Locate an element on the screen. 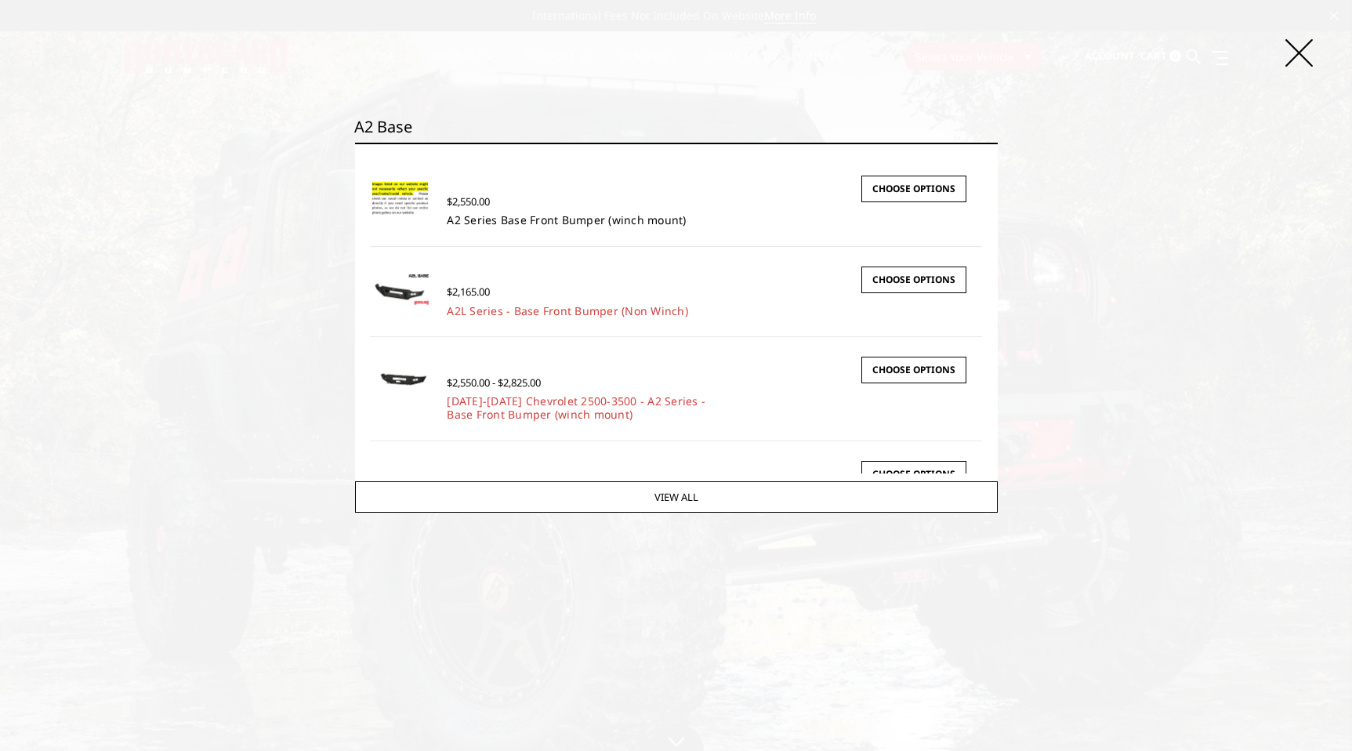 This screenshot has width=1352, height=751. img: 2024-2025 Chevrolet 2500-3500 - A2 Series - Base Front Bumper (winch mount) is located at coordinates (401, 379).